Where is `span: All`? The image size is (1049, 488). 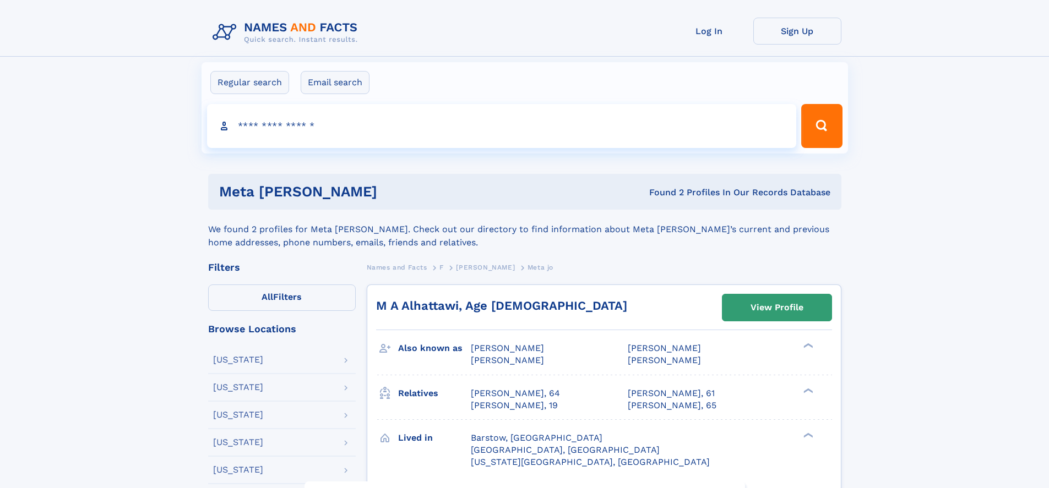 span: All is located at coordinates (267, 297).